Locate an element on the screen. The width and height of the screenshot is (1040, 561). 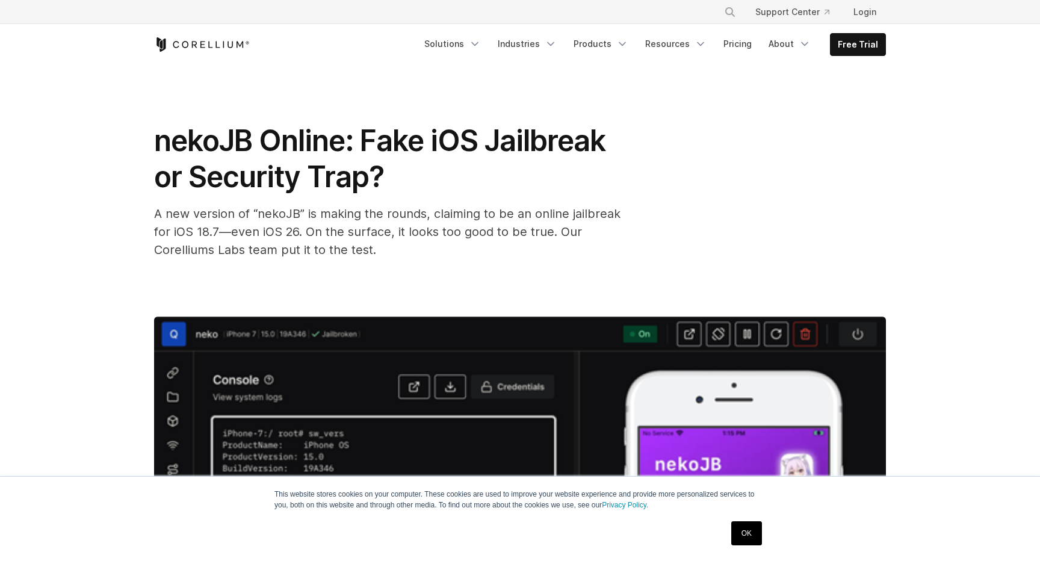
a: Login is located at coordinates (865, 12).